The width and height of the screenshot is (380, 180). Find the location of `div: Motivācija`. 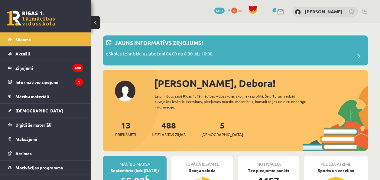

div: Motivācija is located at coordinates (268, 161).